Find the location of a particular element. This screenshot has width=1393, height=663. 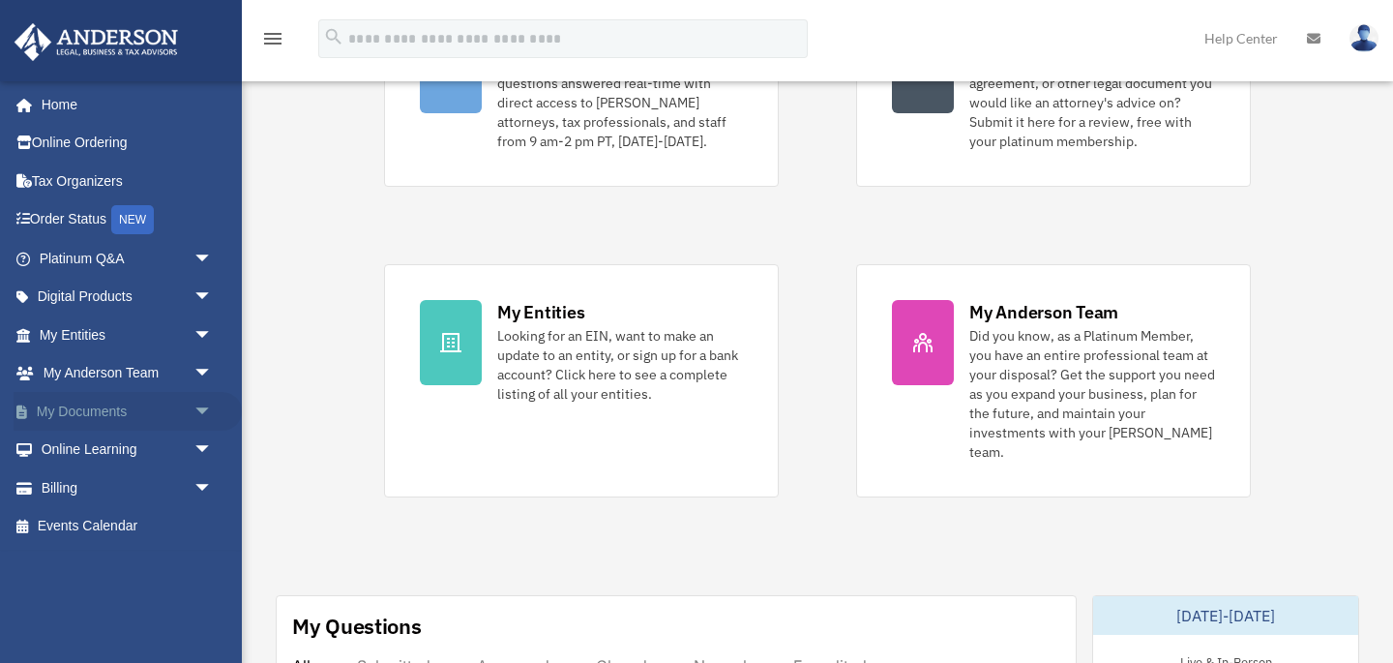

a: Online Learningarrow_drop_down is located at coordinates (128, 450).